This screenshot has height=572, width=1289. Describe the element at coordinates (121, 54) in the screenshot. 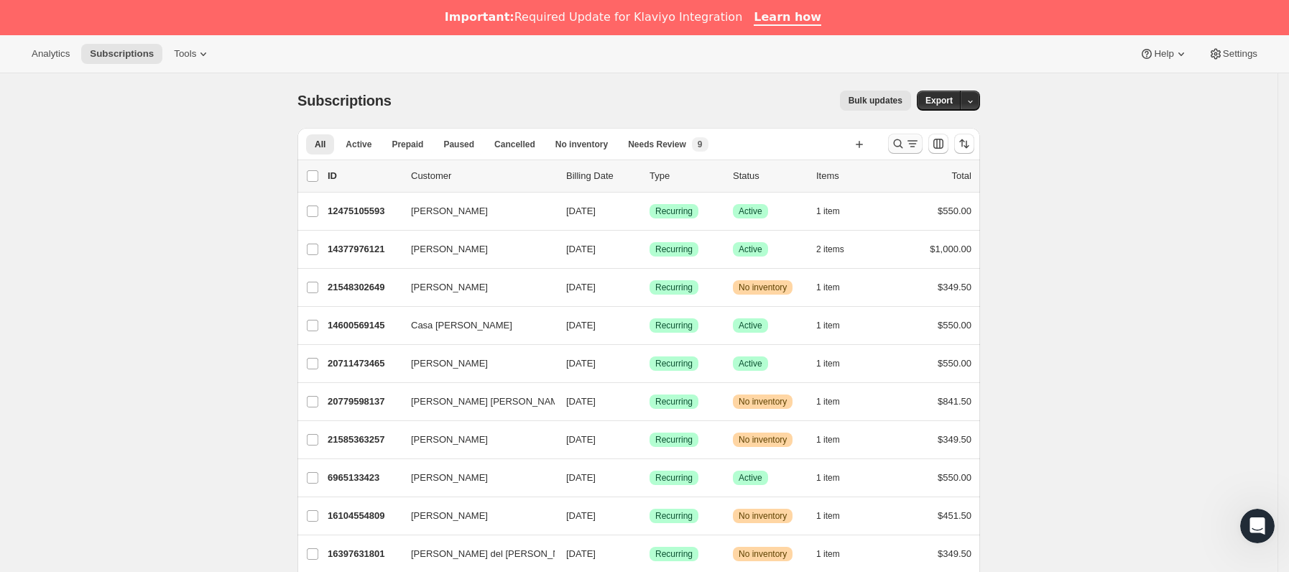

I see `button: Subscriptions` at that location.